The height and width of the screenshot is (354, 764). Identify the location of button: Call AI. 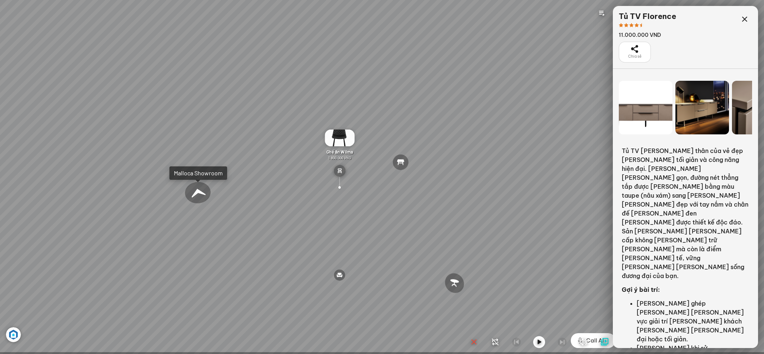
(593, 341).